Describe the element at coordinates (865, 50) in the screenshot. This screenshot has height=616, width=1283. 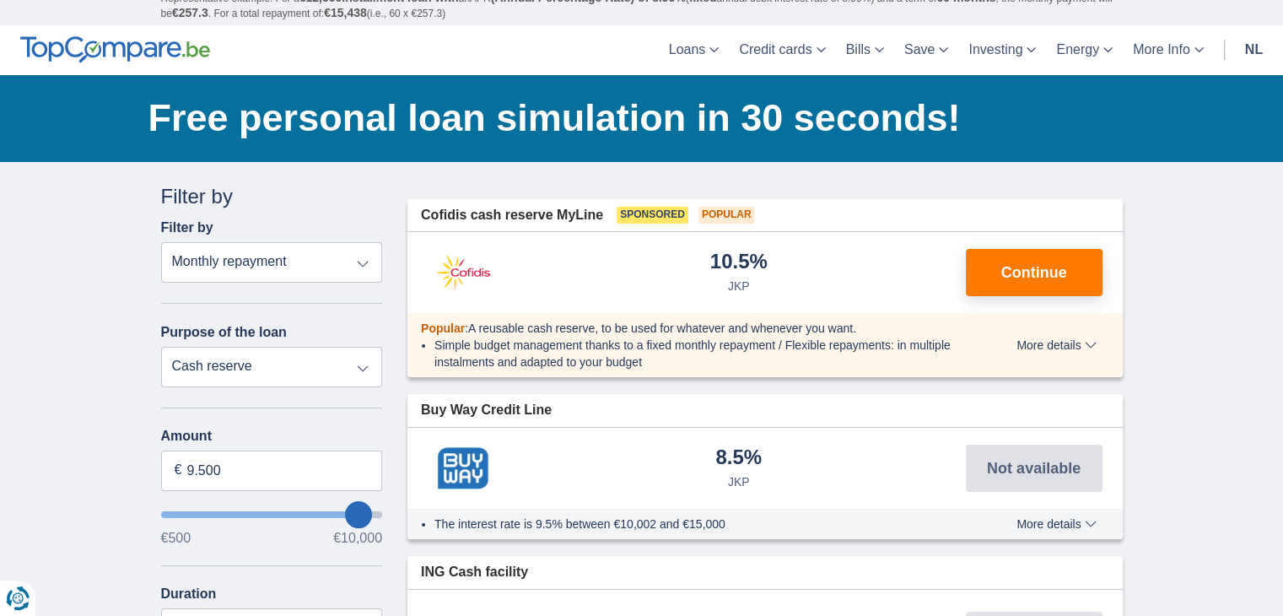
I see `a: Bills` at that location.